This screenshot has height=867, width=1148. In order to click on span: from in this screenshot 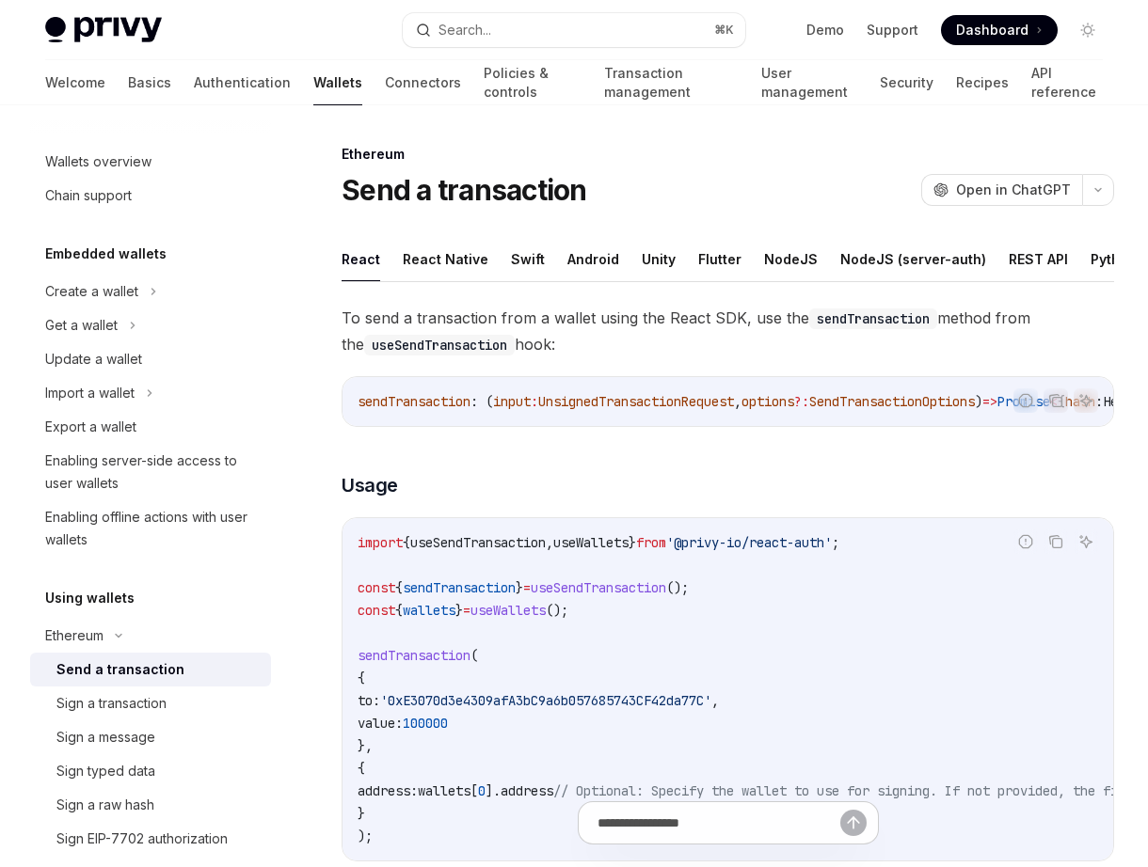, I will do `click(651, 543)`.